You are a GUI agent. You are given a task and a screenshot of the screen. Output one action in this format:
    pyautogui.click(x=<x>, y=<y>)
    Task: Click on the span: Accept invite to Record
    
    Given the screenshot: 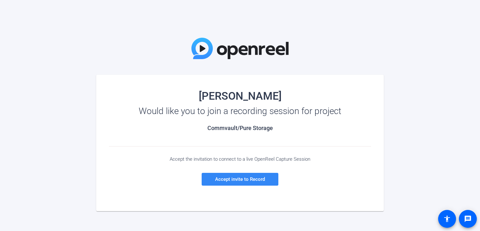 What is the action you would take?
    pyautogui.click(x=240, y=179)
    